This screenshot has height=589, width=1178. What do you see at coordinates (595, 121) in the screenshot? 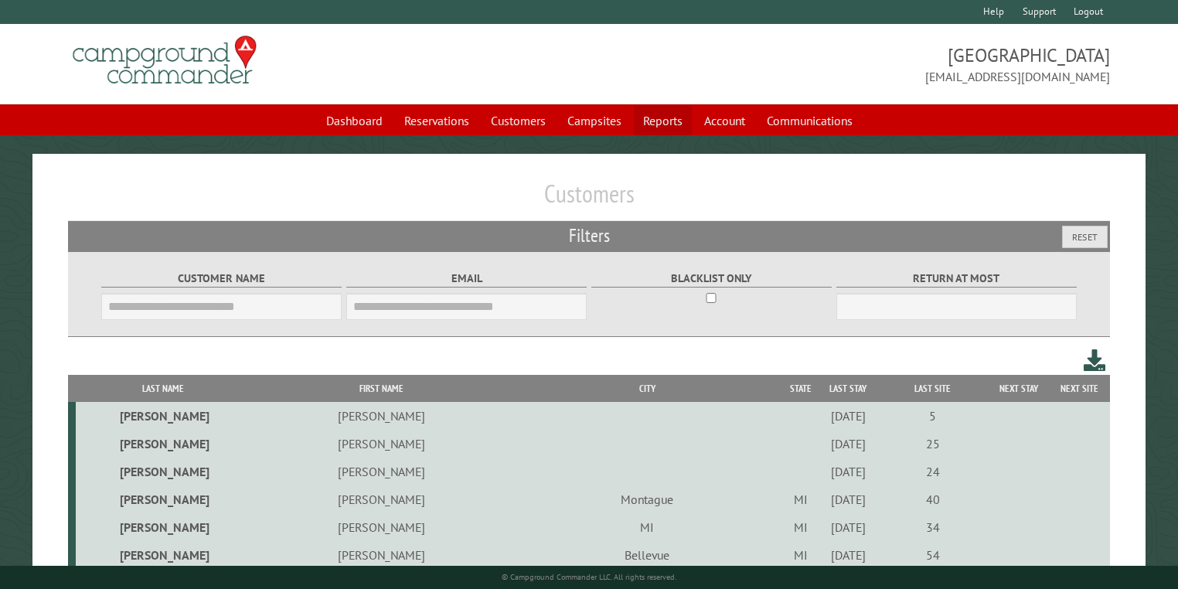
I see `a: Campsites` at bounding box center [595, 121].